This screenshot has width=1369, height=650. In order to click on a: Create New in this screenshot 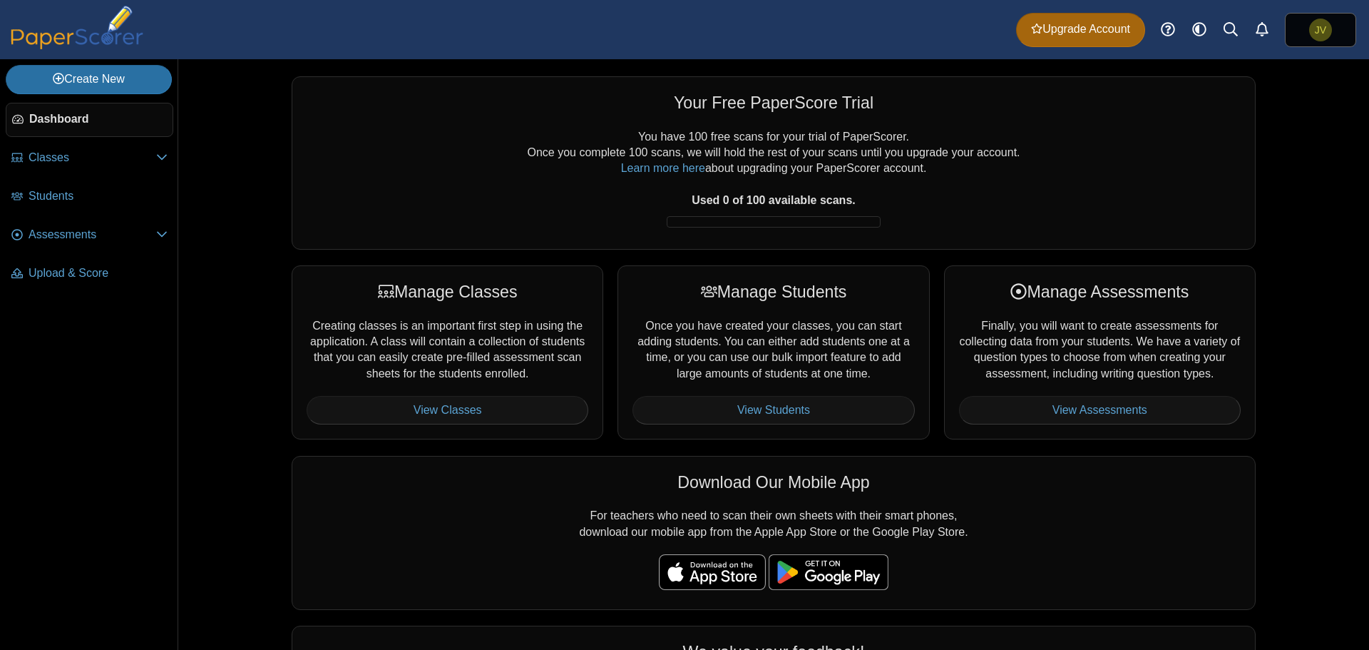, I will do `click(88, 79)`.